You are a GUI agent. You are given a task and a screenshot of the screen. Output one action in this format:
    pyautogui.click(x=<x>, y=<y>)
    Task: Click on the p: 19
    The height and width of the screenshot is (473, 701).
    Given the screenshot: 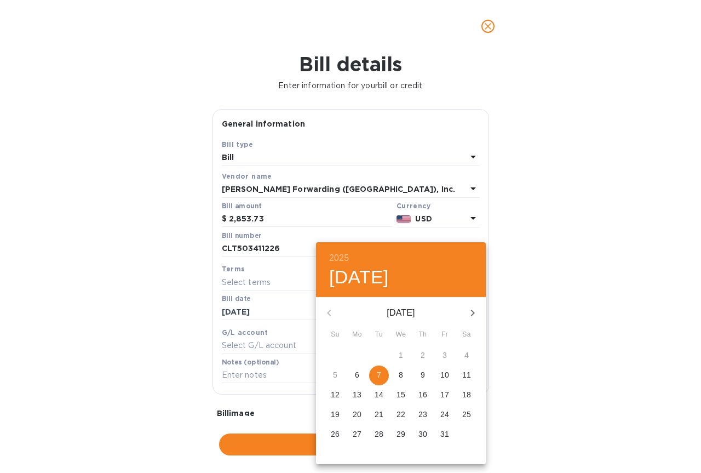 What is the action you would take?
    pyautogui.click(x=335, y=414)
    